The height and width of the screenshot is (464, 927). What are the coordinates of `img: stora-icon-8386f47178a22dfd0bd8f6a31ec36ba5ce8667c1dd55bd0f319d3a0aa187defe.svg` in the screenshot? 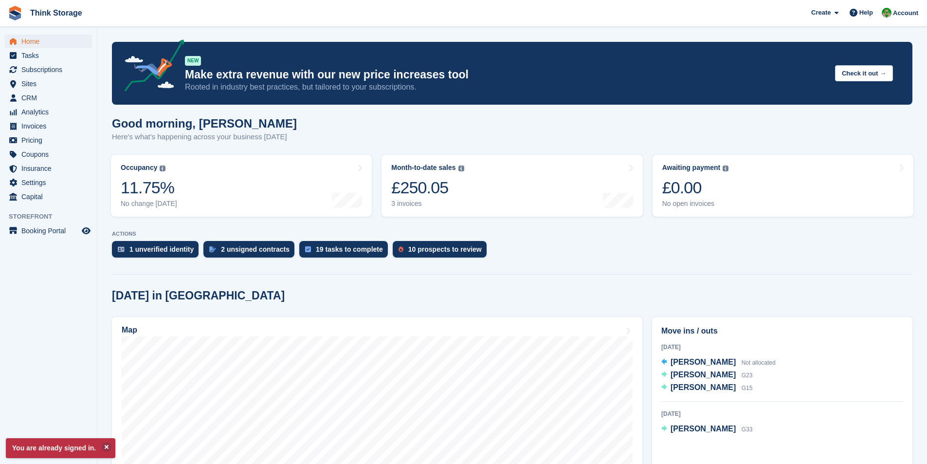 It's located at (15, 13).